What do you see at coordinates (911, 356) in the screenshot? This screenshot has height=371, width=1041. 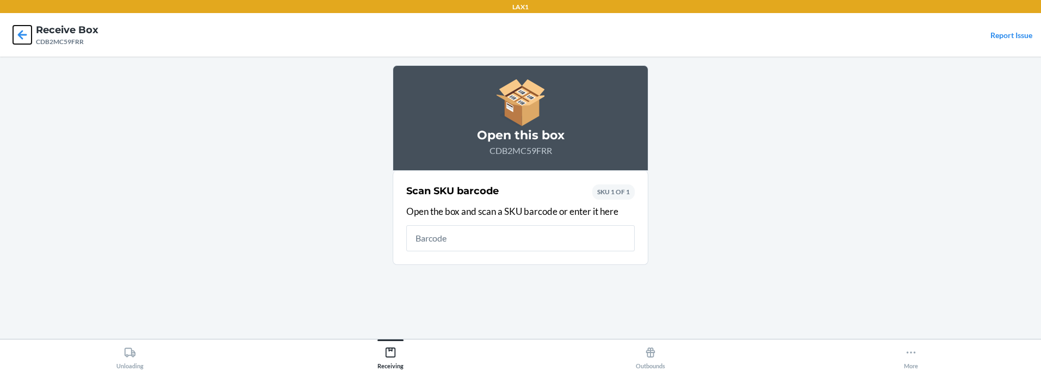 I see `div: More` at bounding box center [911, 356].